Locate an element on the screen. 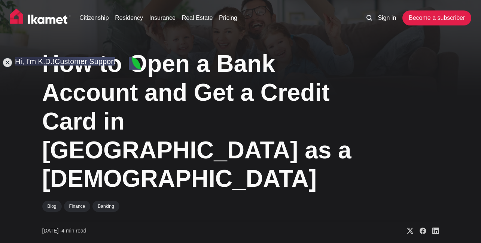  a: Residency is located at coordinates (129, 18).